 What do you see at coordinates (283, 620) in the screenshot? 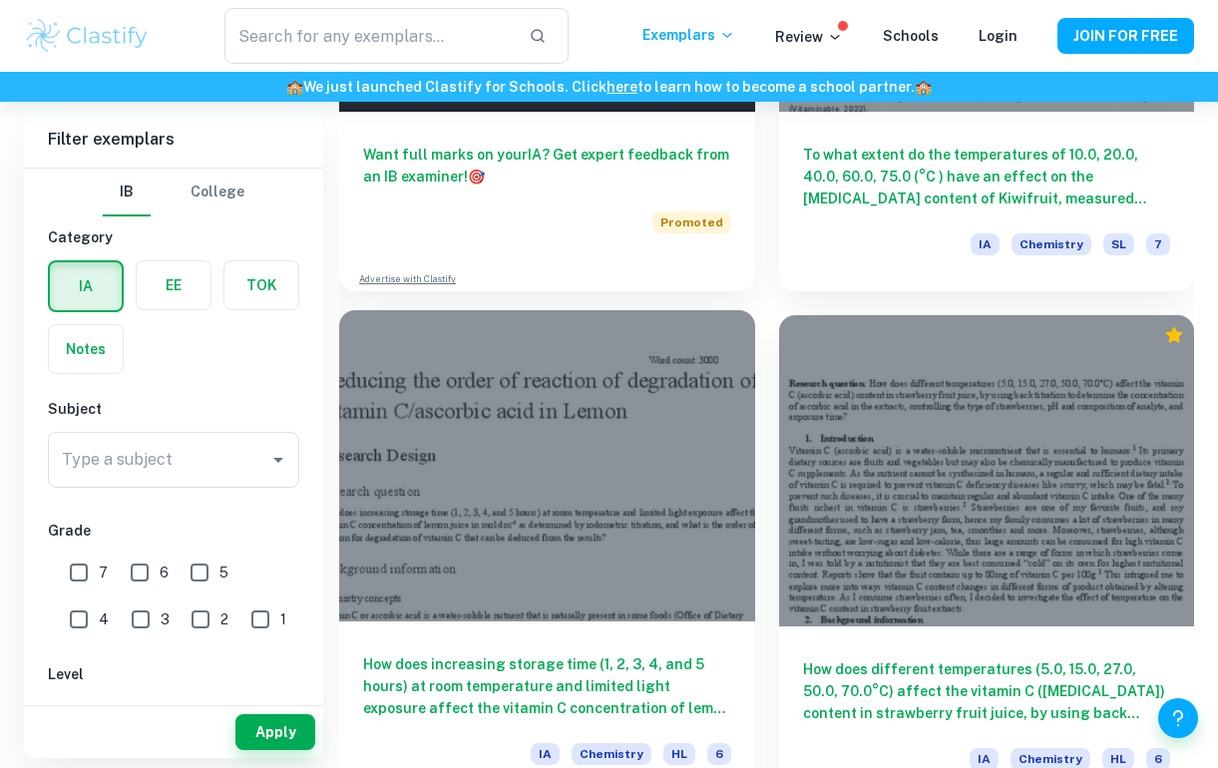
I see `span: 1` at bounding box center [283, 620].